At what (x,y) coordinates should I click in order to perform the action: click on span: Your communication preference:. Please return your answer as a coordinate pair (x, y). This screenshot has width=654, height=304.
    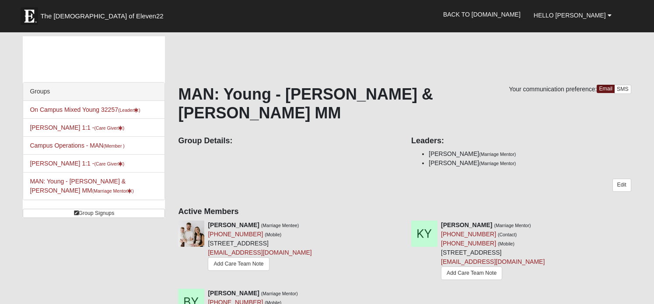
    Looking at the image, I should click on (552, 89).